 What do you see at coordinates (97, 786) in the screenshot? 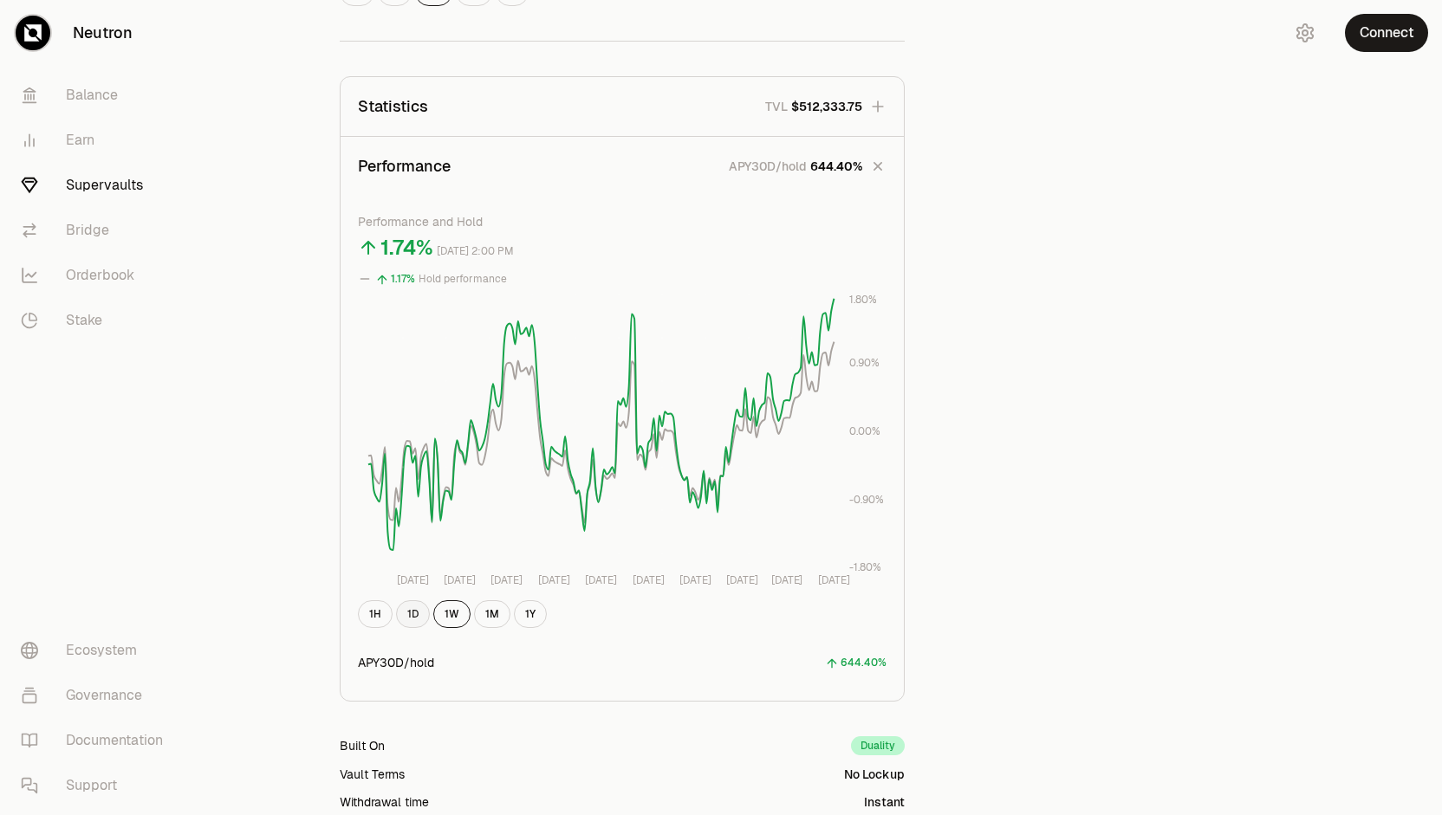
I see `a: Support` at bounding box center [97, 786].